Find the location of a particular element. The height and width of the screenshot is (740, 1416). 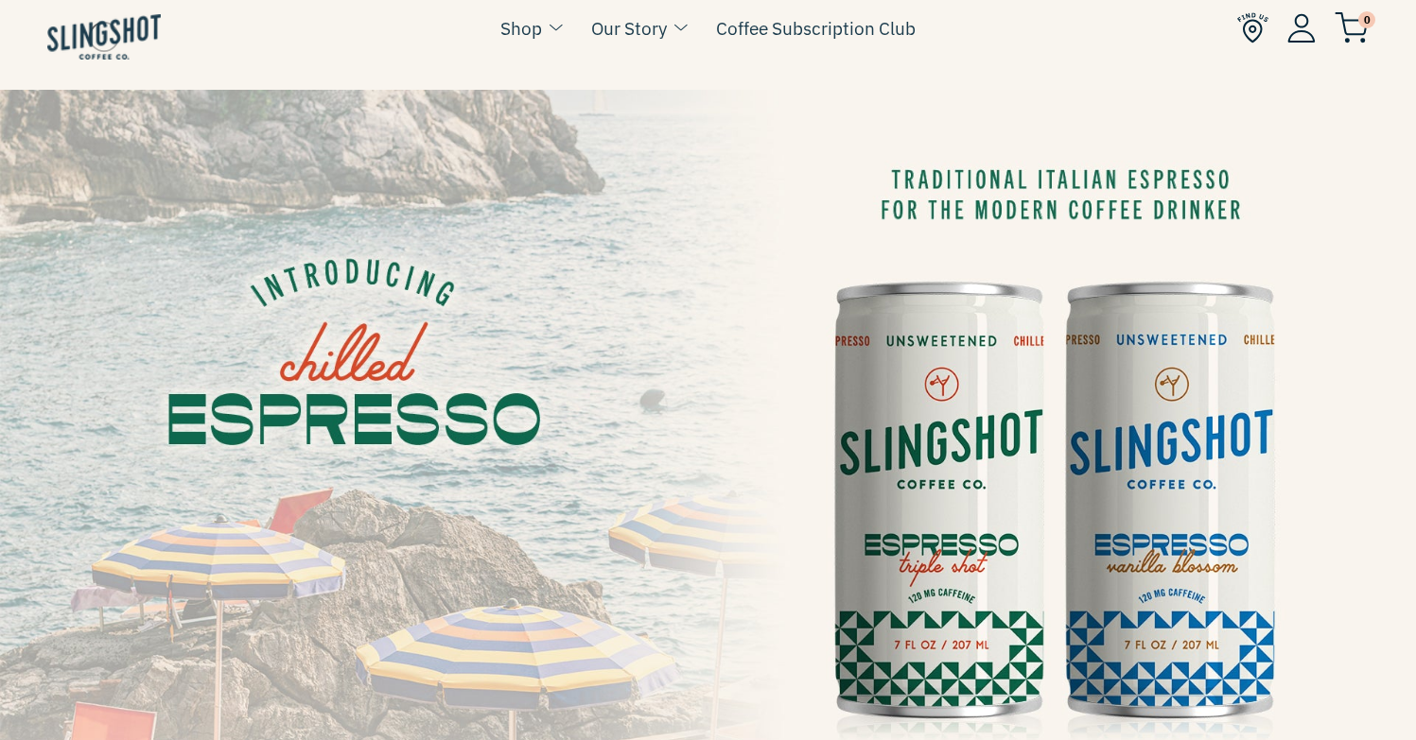

span: 0 is located at coordinates (1366, 20).